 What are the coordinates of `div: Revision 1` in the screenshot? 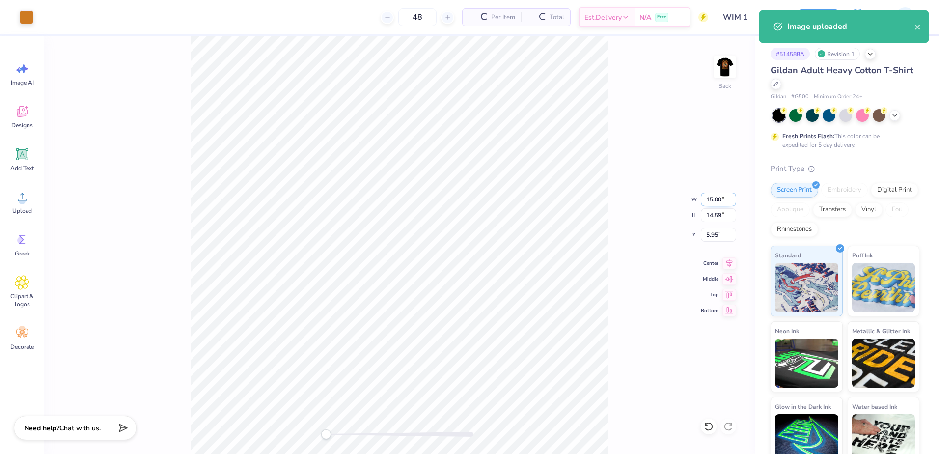 It's located at (837, 54).